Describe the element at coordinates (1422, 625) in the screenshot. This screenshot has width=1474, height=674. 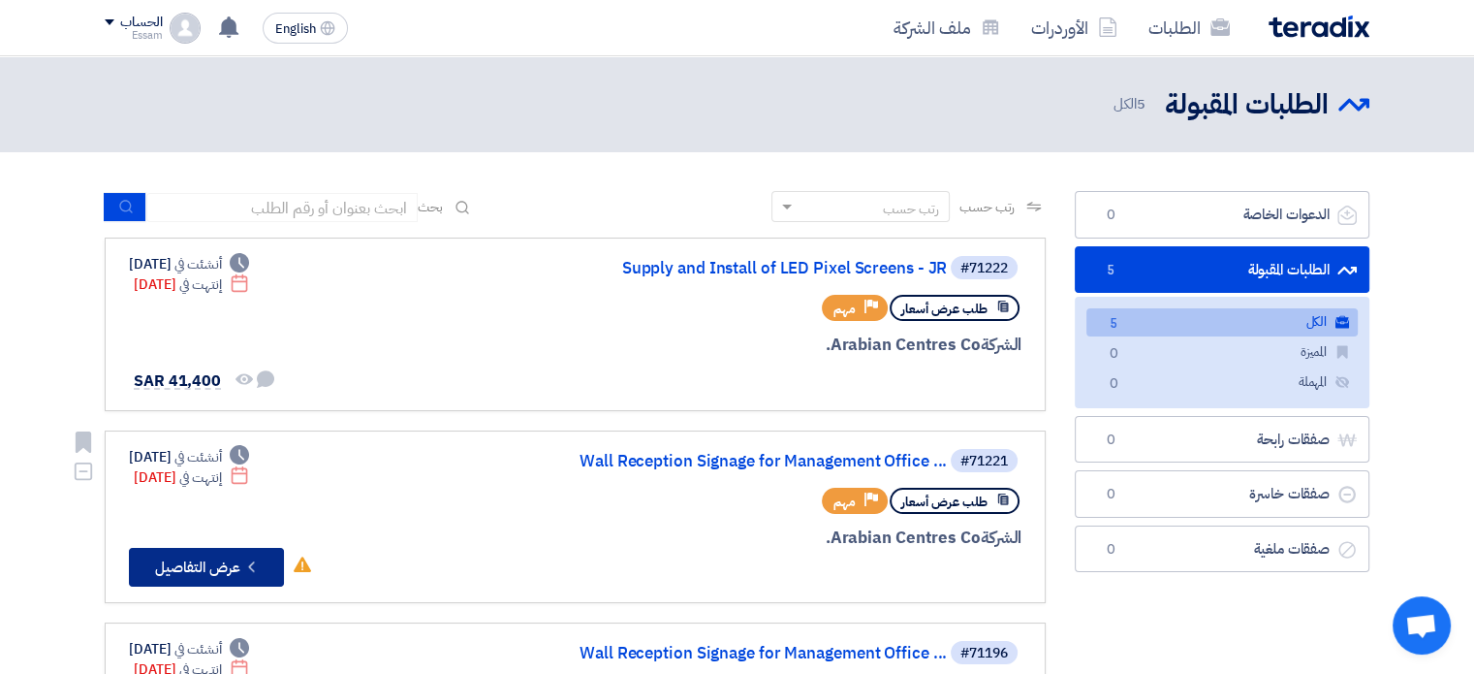
I see `a: Open chat` at that location.